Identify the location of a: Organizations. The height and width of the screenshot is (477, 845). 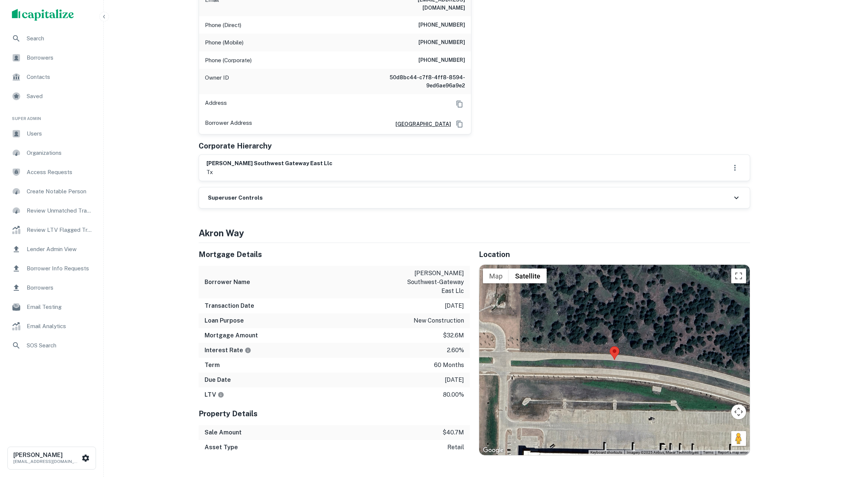
(52, 153).